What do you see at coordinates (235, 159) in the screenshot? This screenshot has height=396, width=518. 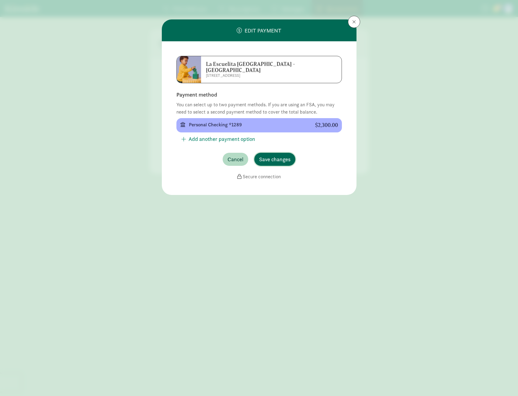 I see `button: Cancel` at bounding box center [235, 159].